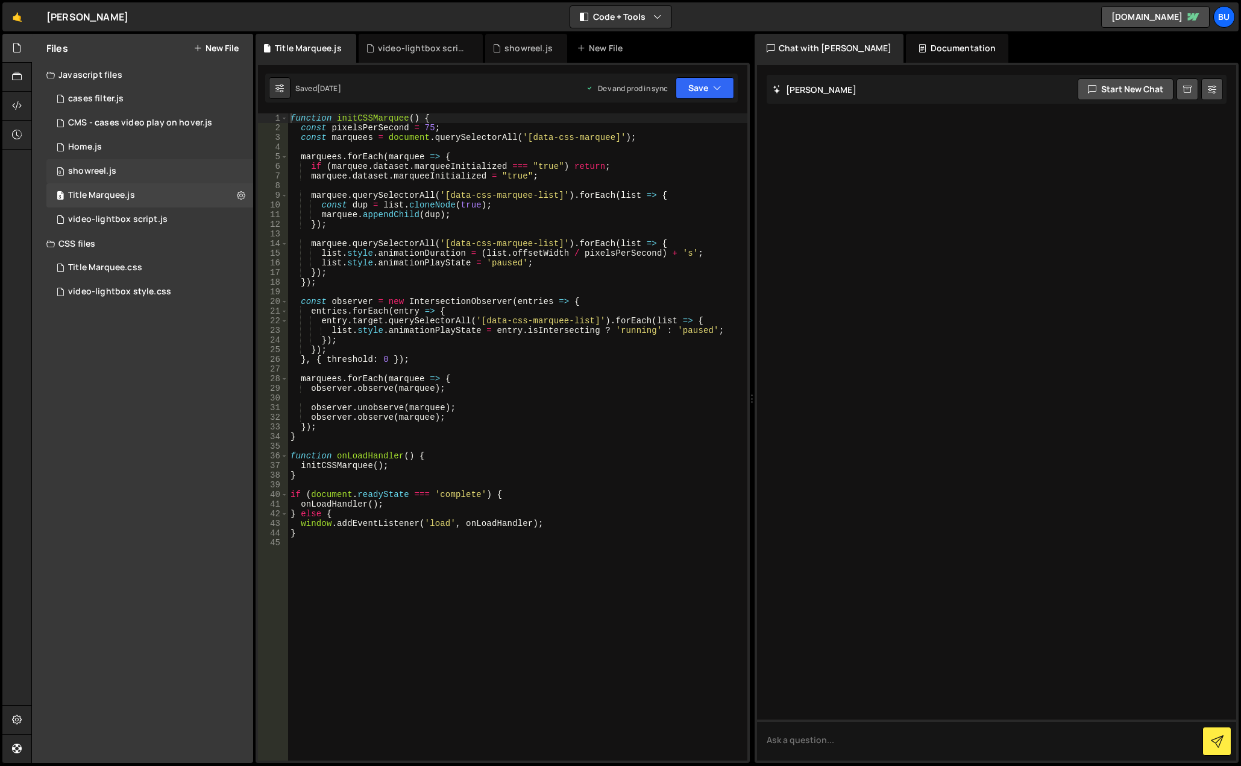  I want to click on div: 16080/43926.js, so click(150, 219).